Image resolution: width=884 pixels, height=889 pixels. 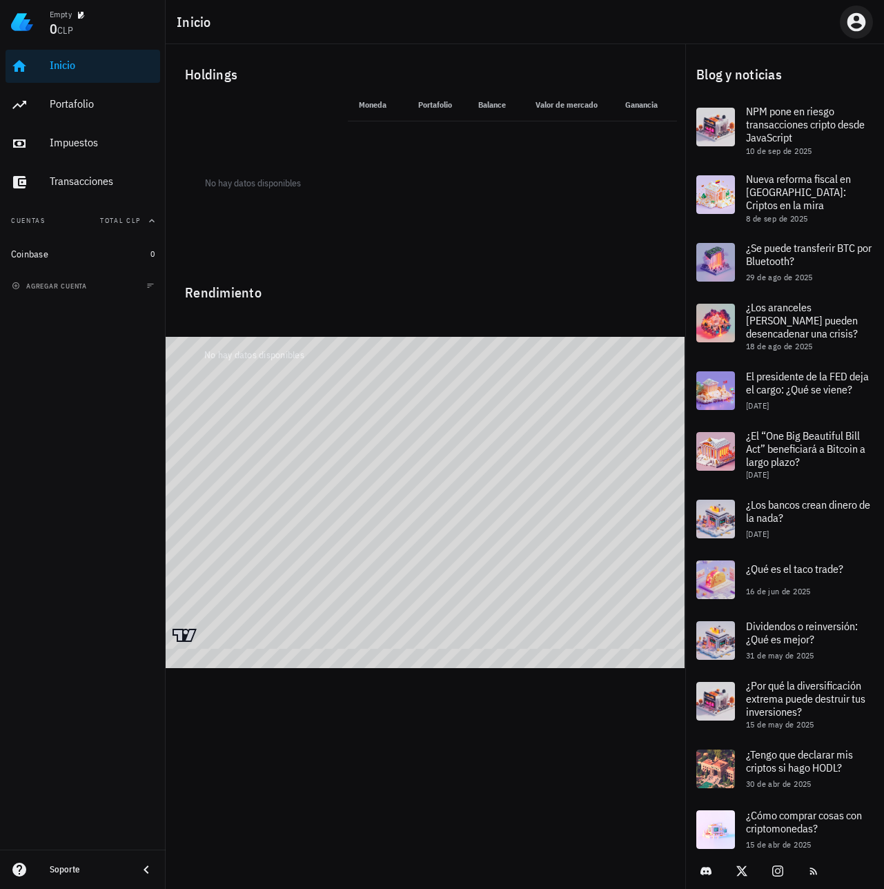 I want to click on span: ¿Qué es el taco trade?, so click(x=795, y=569).